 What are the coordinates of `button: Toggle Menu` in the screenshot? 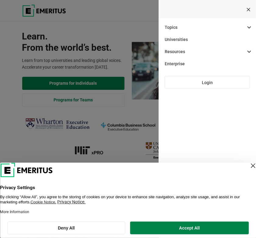 It's located at (249, 10).